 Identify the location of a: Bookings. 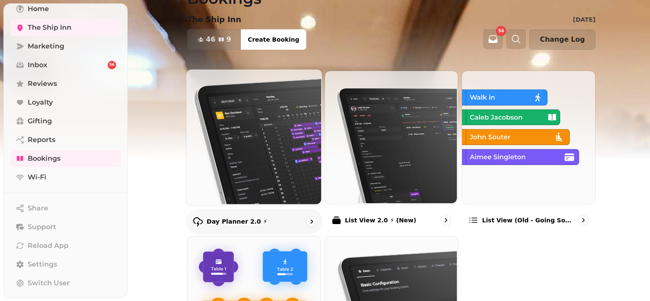
(66, 159).